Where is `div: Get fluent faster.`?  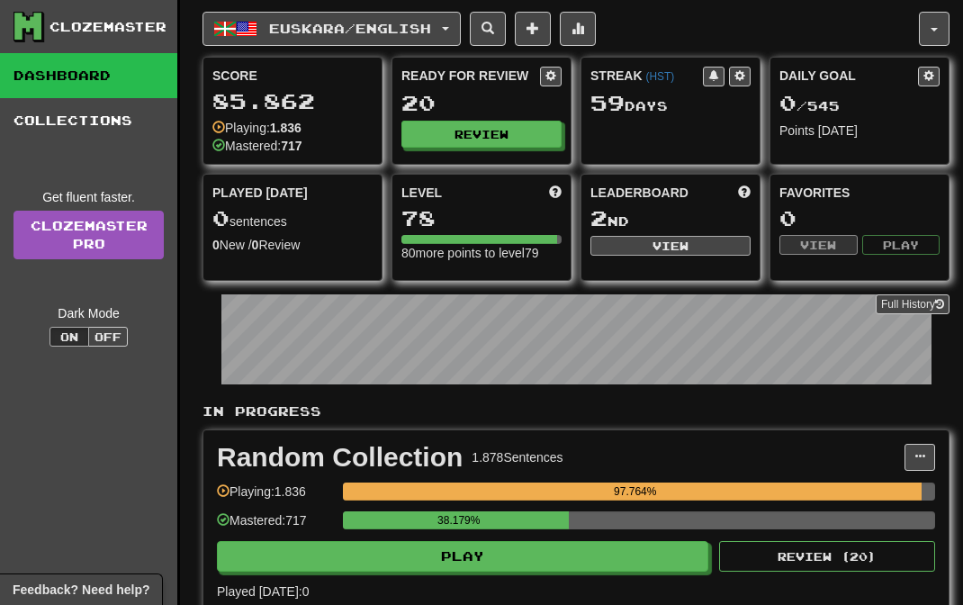
div: Get fluent faster. is located at coordinates (88, 197).